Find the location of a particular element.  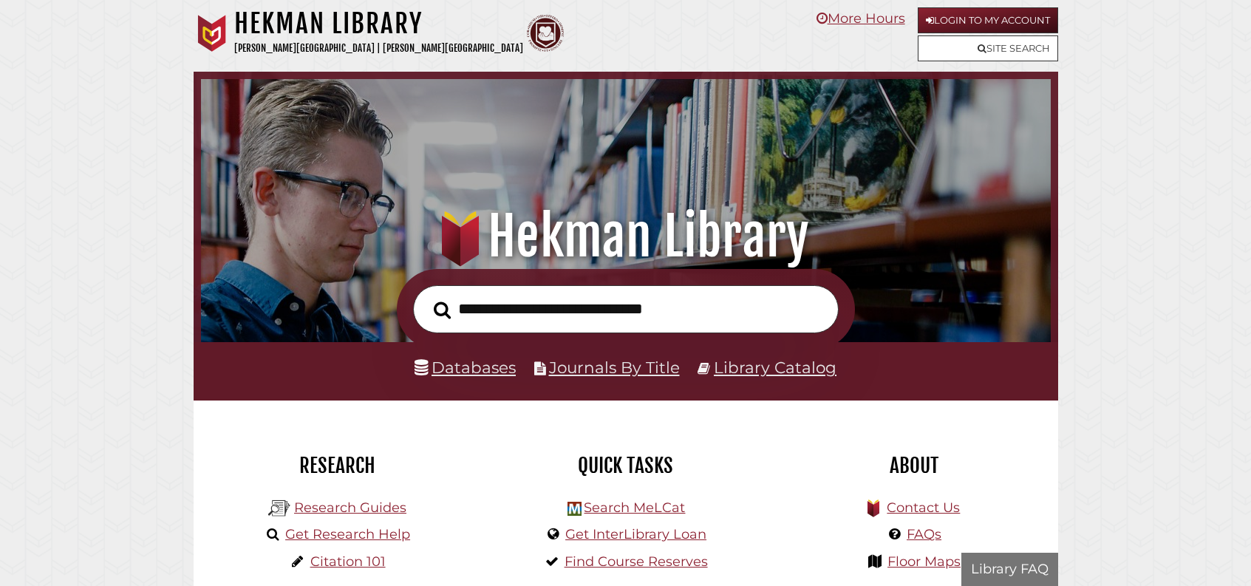

a: Site Search is located at coordinates (988, 48).